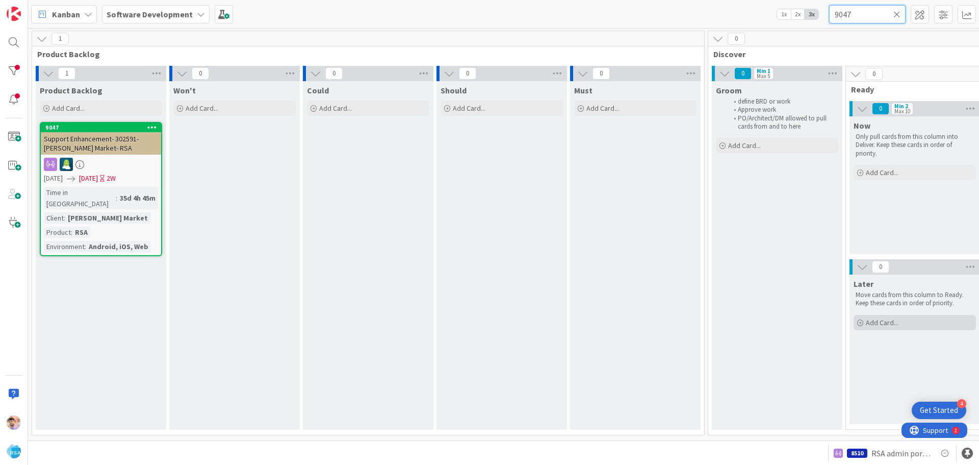 The width and height of the screenshot is (979, 465). What do you see at coordinates (118, 246) in the screenshot?
I see `div: Android, iOS, Web` at bounding box center [118, 246].